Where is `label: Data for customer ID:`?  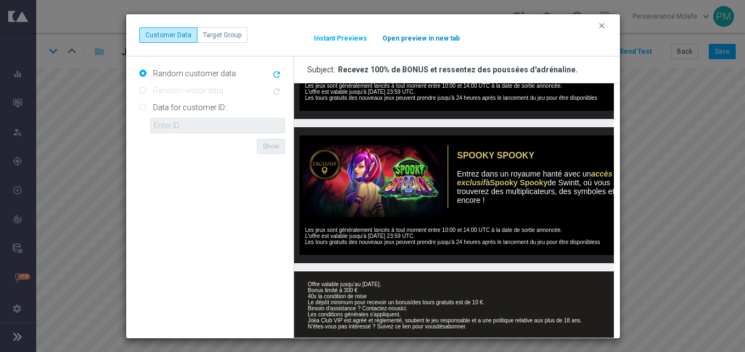 label: Data for customer ID: is located at coordinates (188, 108).